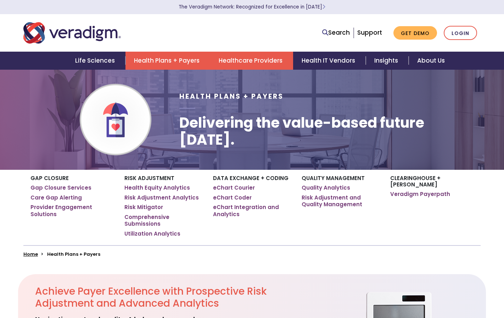 The width and height of the screenshot is (504, 318). I want to click on a: Veradigm Payerpath, so click(420, 194).